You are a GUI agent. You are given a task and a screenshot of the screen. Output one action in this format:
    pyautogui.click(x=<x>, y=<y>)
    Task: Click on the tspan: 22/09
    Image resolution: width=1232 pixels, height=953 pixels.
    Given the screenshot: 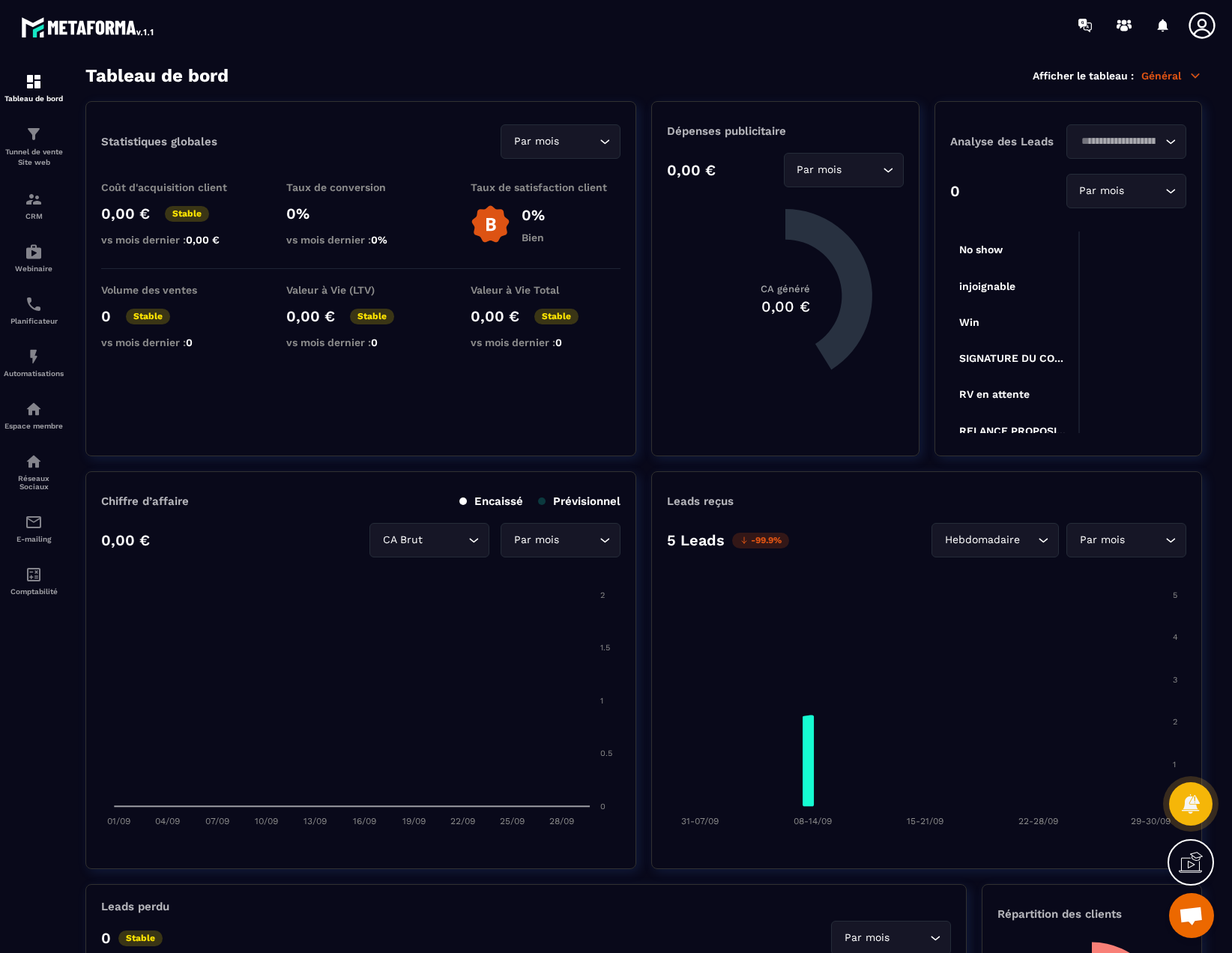 What is the action you would take?
    pyautogui.click(x=462, y=821)
    